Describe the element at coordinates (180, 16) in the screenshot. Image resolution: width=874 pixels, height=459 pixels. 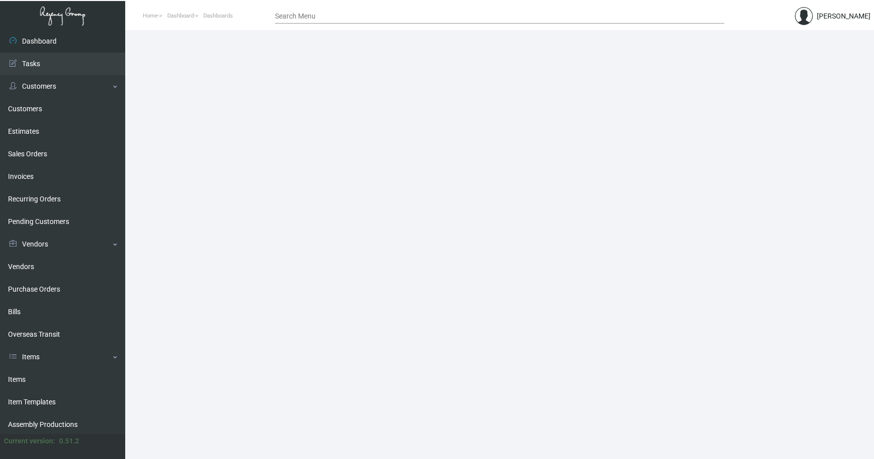
I see `span: Dashboard` at that location.